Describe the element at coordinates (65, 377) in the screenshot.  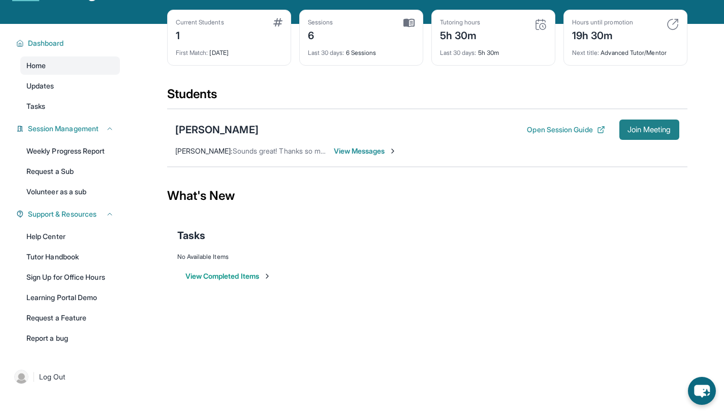
I see `a: |Log Out` at that location.